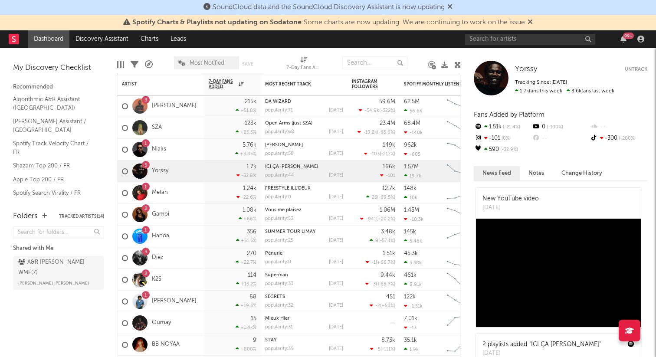 This screenshot has height=357, width=656. What do you see at coordinates (59, 233) in the screenshot?
I see `input: Search for folders...` at bounding box center [59, 233].